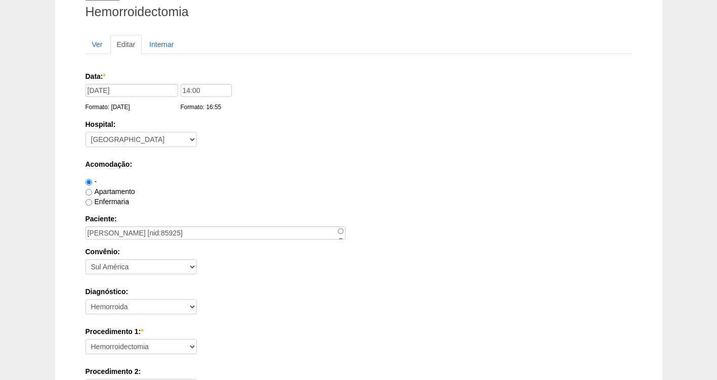  What do you see at coordinates (107, 202) in the screenshot?
I see `label: Enfermaria` at bounding box center [107, 202].